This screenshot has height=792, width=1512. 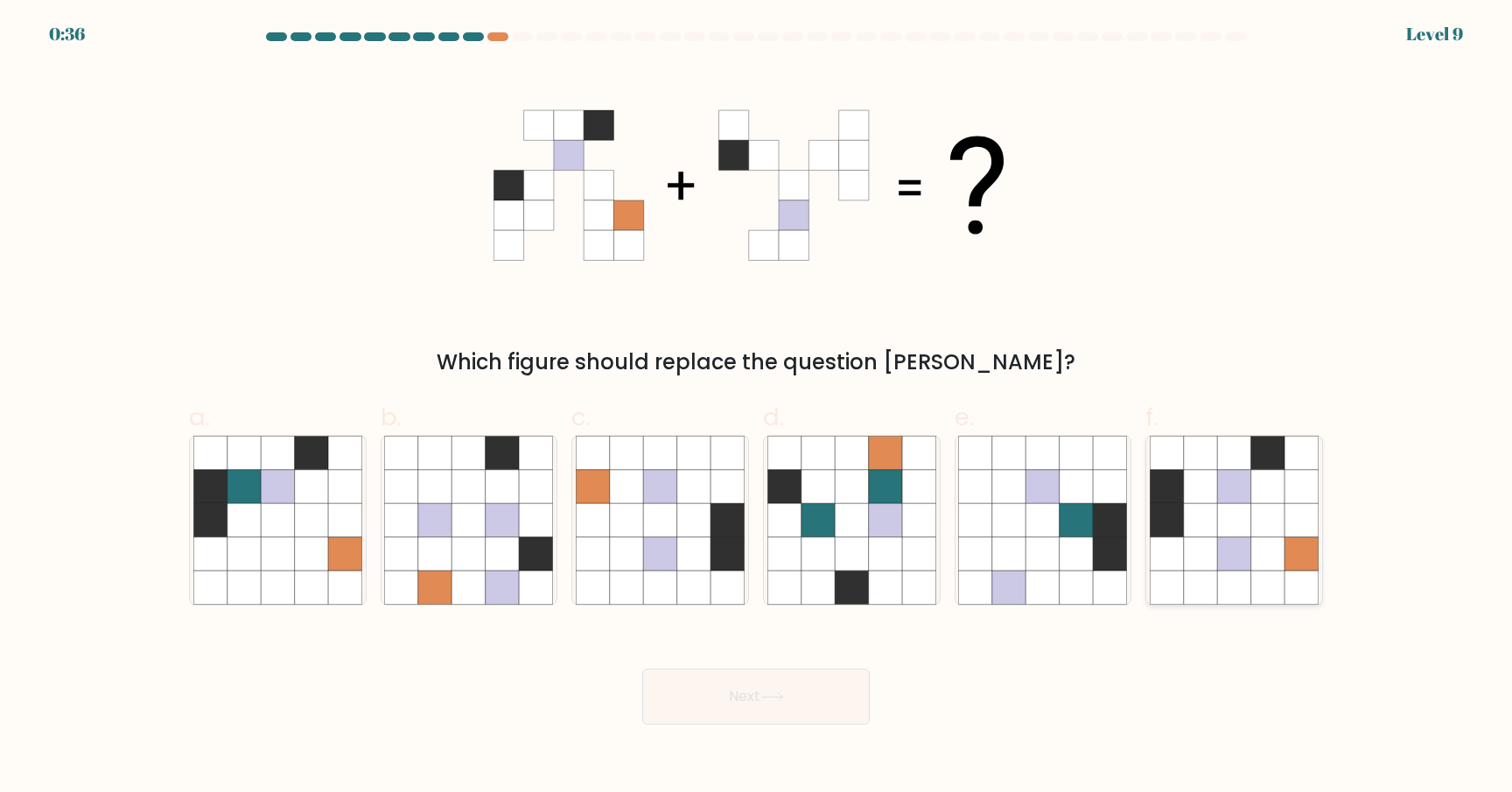 What do you see at coordinates (200, 416) in the screenshot?
I see `span: a.` at bounding box center [200, 416].